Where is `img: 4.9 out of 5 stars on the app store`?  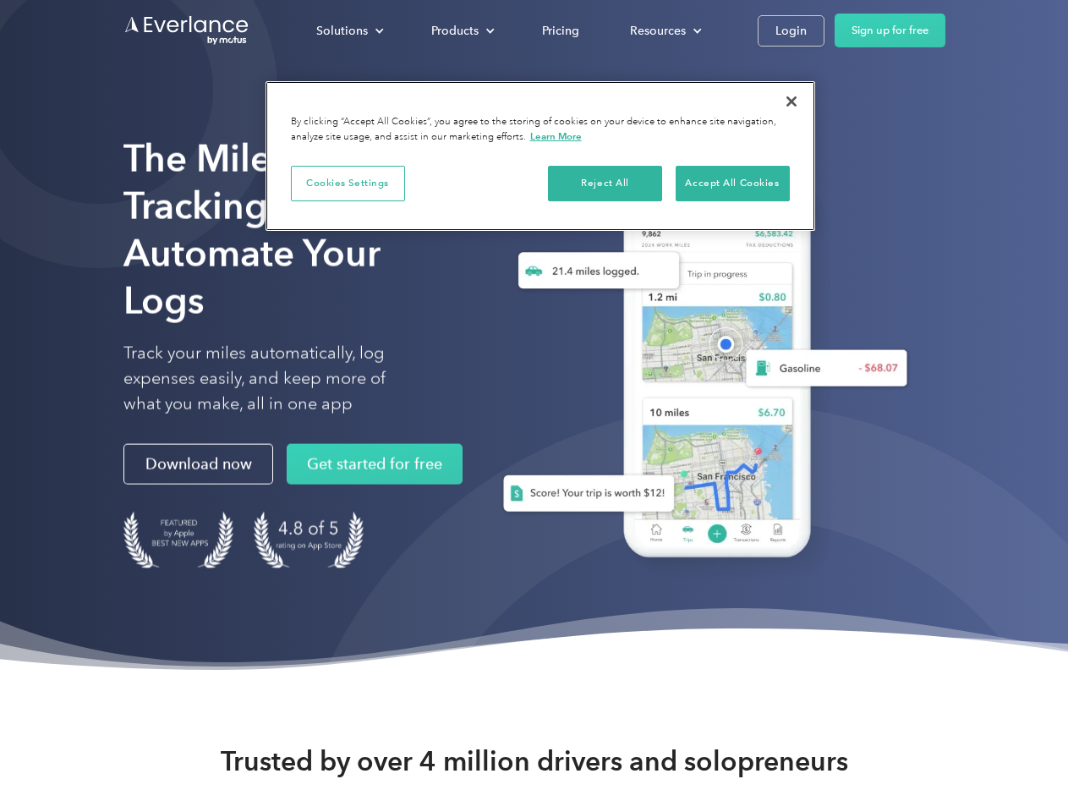
img: 4.9 out of 5 stars on the app store is located at coordinates (309, 540).